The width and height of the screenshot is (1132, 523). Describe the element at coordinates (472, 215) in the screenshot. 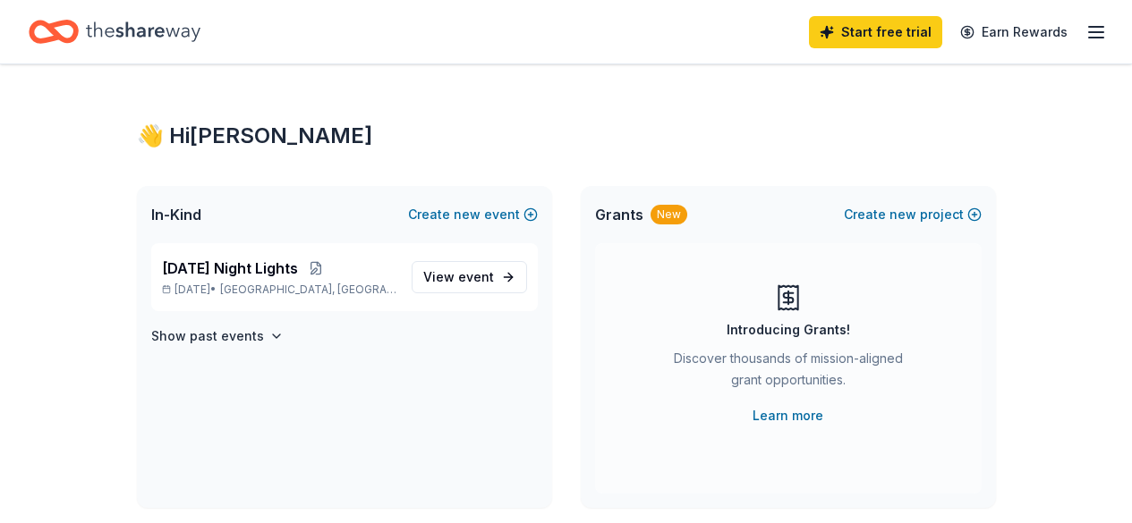

I see `button: Createnewevent` at that location.